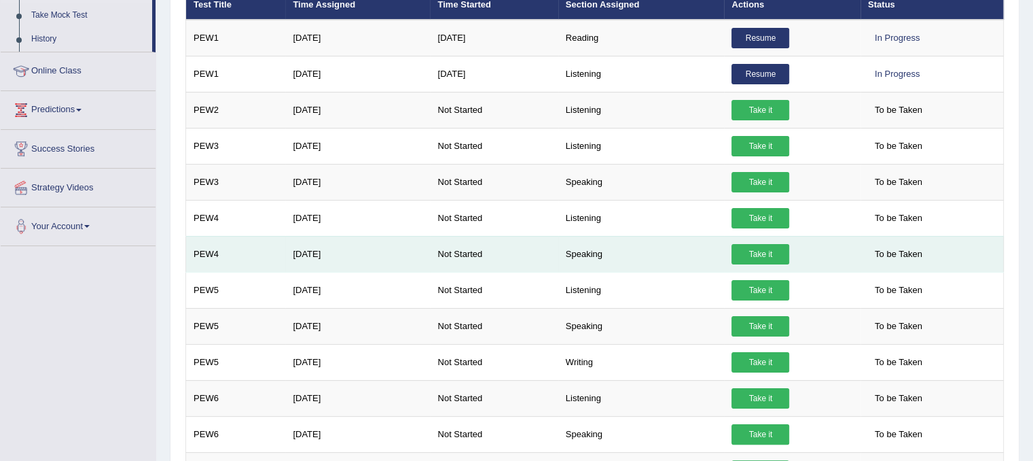  I want to click on a: Success Stories, so click(78, 147).